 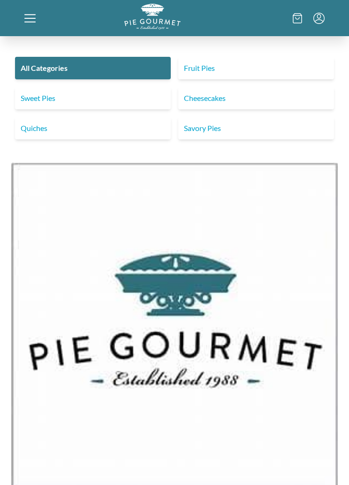 I want to click on a: Logo, so click(x=153, y=26).